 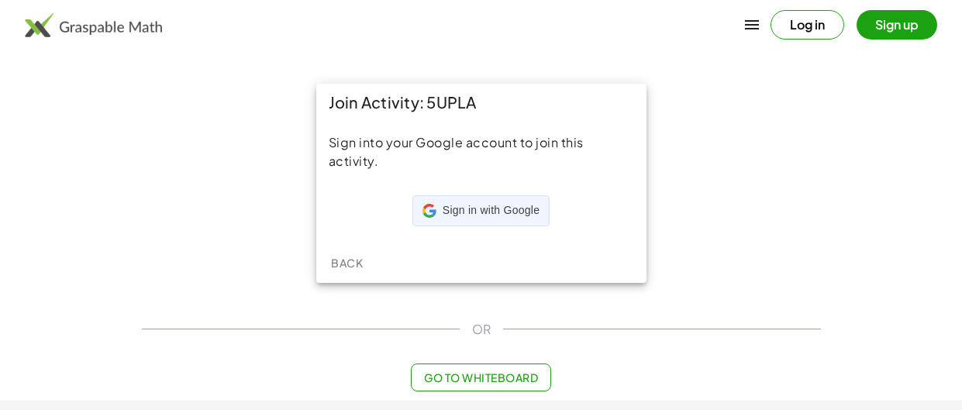 I want to click on span: Go to Whiteboard, so click(x=480, y=377).